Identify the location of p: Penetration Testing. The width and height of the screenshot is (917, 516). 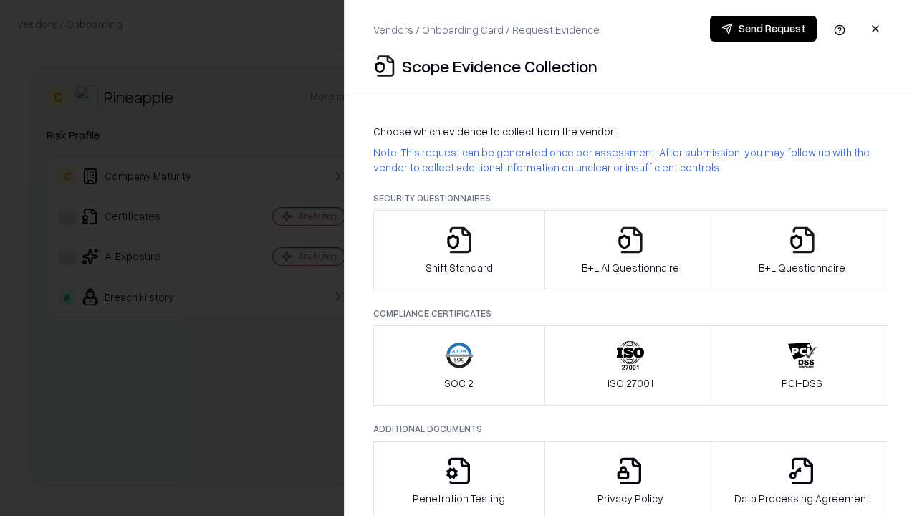
(459, 498).